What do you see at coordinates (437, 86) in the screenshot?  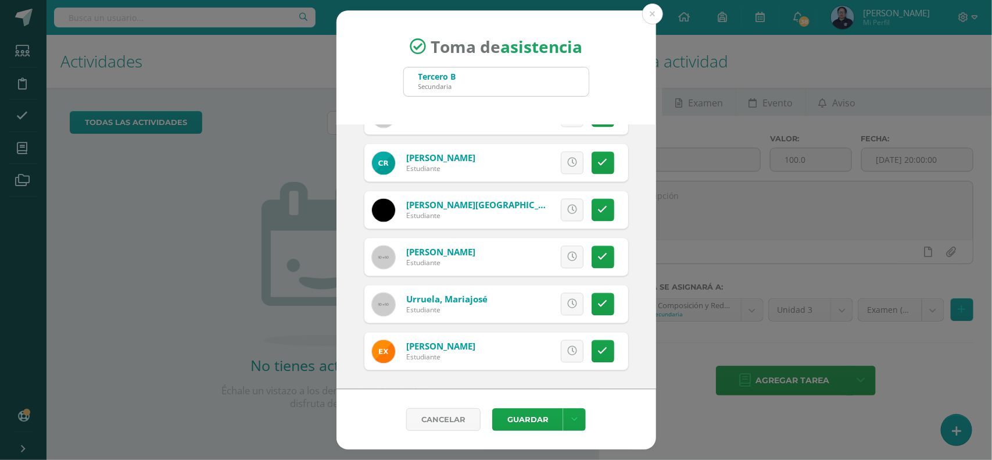 I see `div: Secundaria` at bounding box center [437, 86].